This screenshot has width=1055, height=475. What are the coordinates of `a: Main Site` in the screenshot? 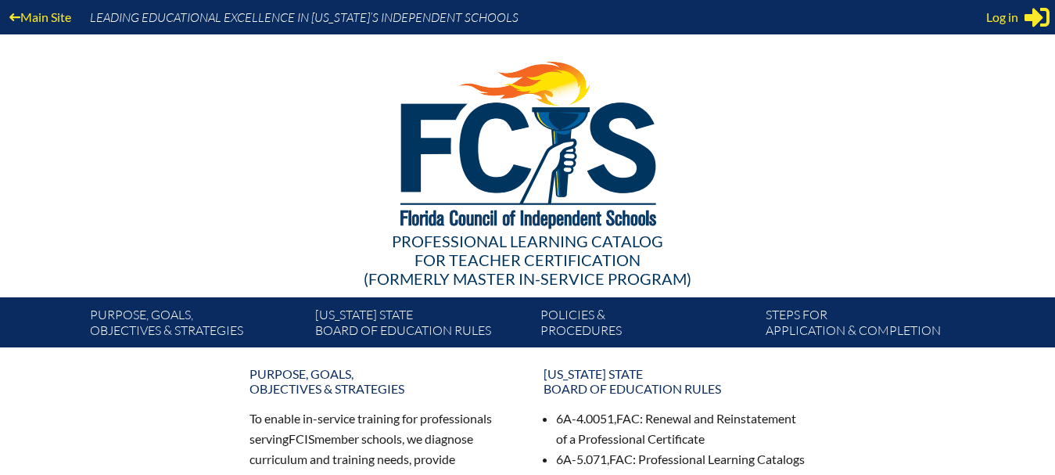 It's located at (40, 16).